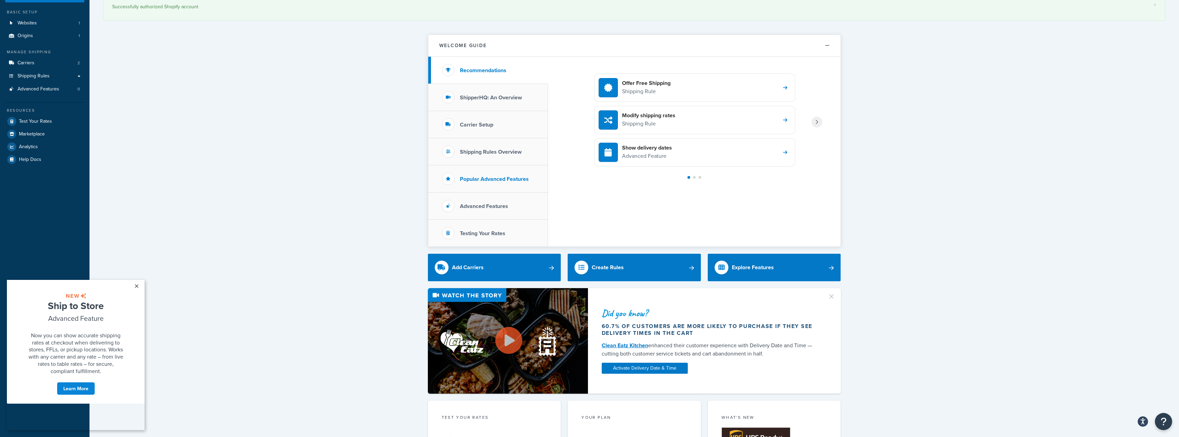 The width and height of the screenshot is (1179, 437). What do you see at coordinates (468, 268) in the screenshot?
I see `div: Add Carriers` at bounding box center [468, 268].